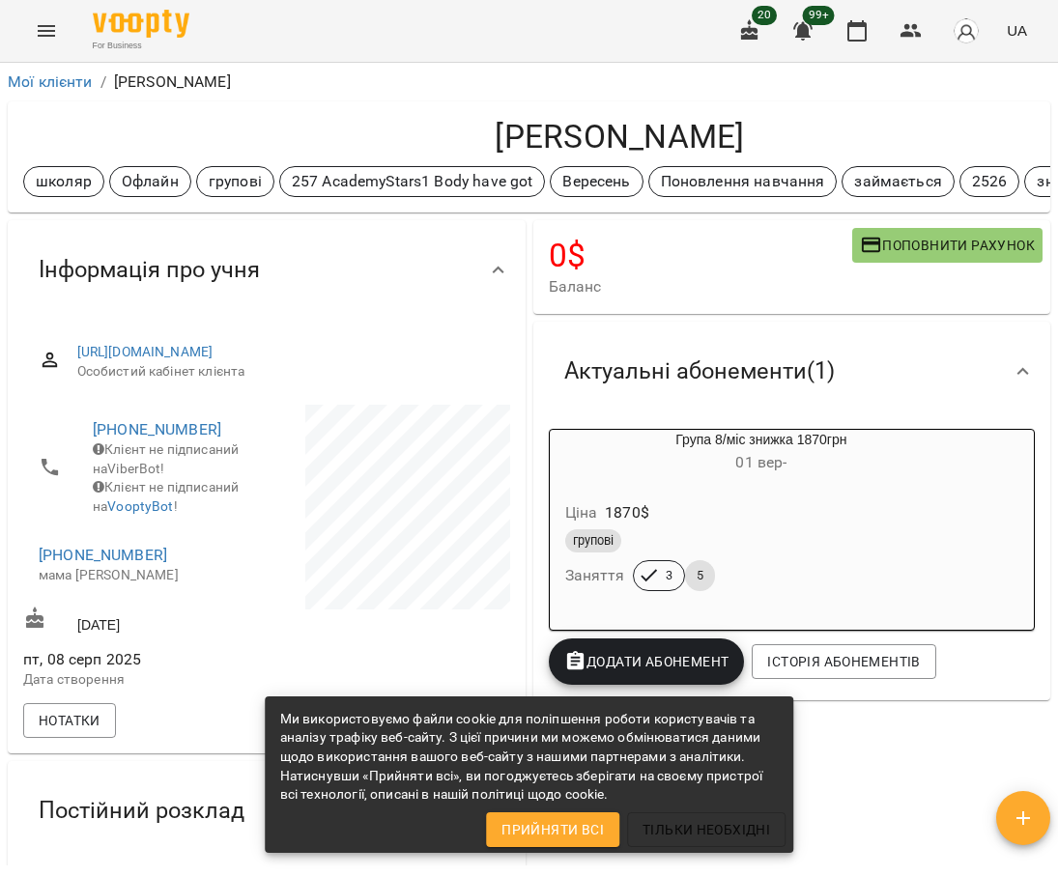  I want to click on span: Історія абонементів, so click(844, 662).